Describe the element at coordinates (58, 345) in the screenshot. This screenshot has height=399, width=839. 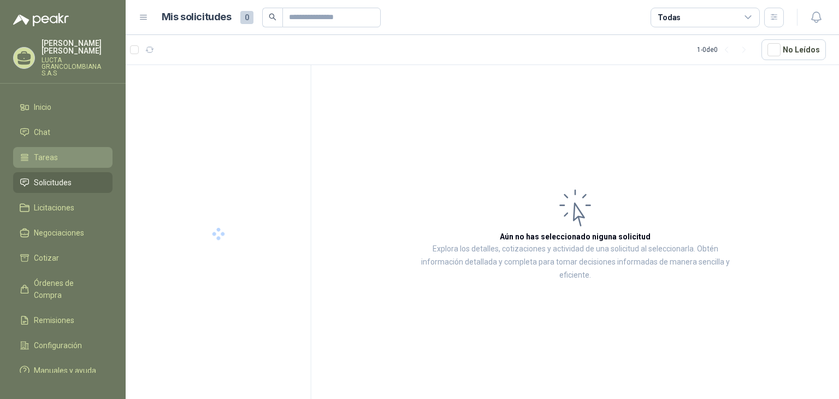
I see `span: Configuración` at that location.